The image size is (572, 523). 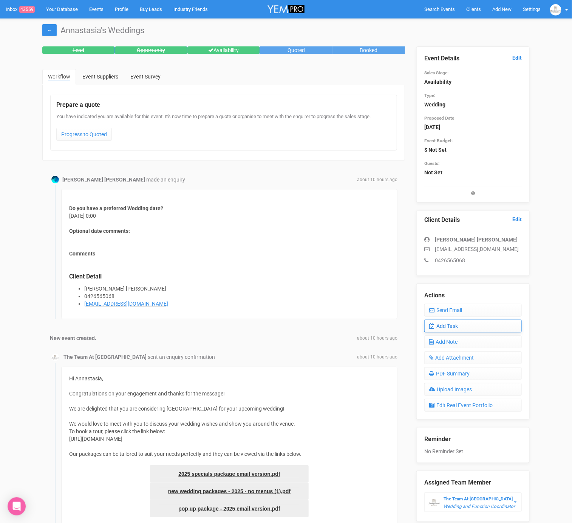 What do you see at coordinates (473, 326) in the screenshot?
I see `a: Add Task` at bounding box center [473, 326].